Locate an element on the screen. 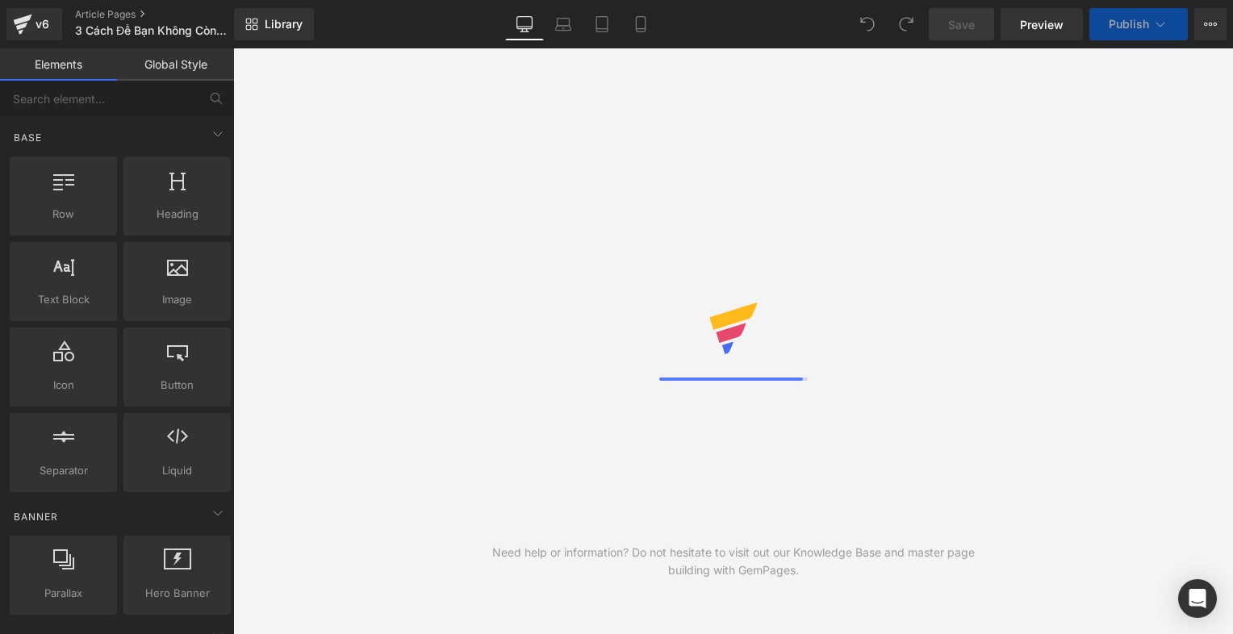  a: New Library is located at coordinates (273, 24).